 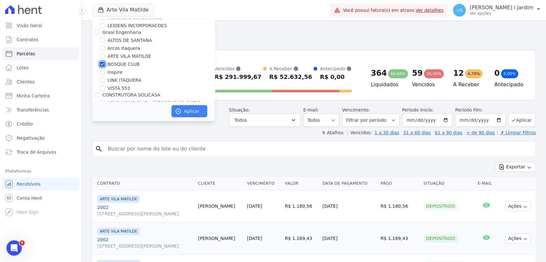 What do you see at coordinates (41, 40) in the screenshot?
I see `a: Contratos` at bounding box center [41, 40].